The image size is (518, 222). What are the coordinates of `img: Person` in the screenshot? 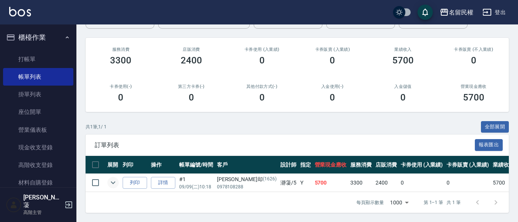 It's located at (14, 205).